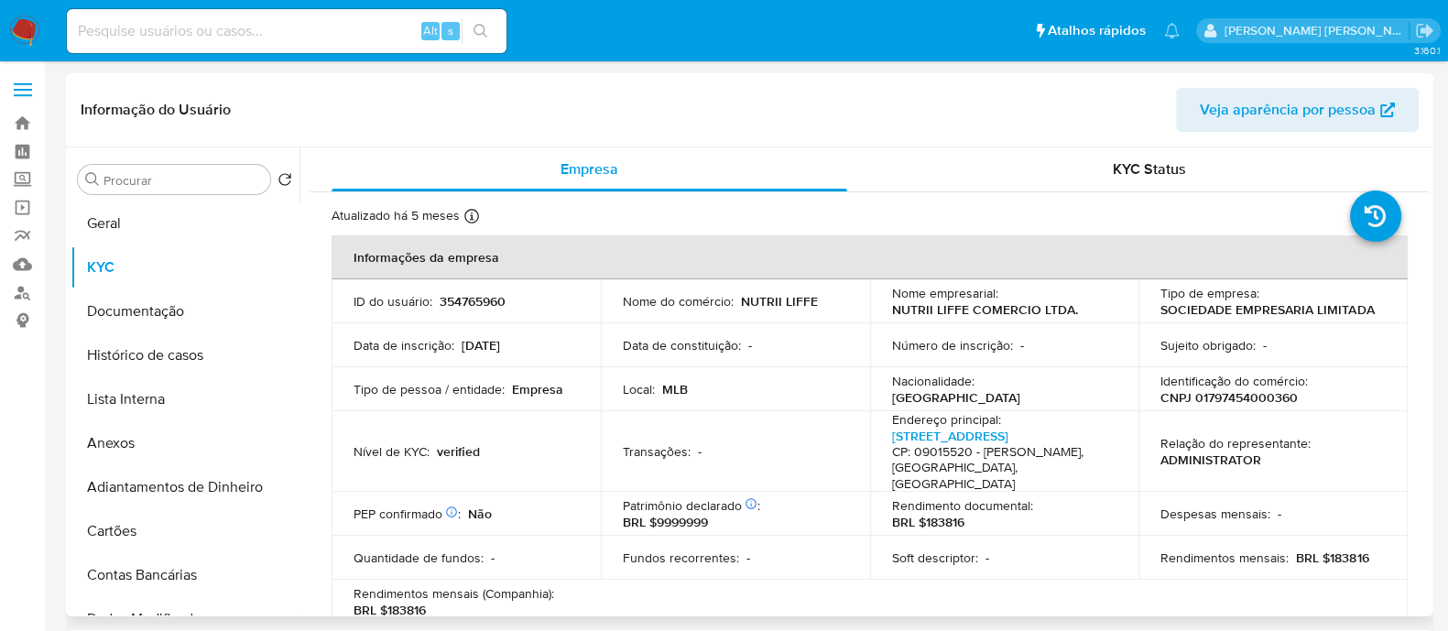 The height and width of the screenshot is (631, 1448). What do you see at coordinates (638, 389) in the screenshot?
I see `p: Local :` at bounding box center [638, 389].